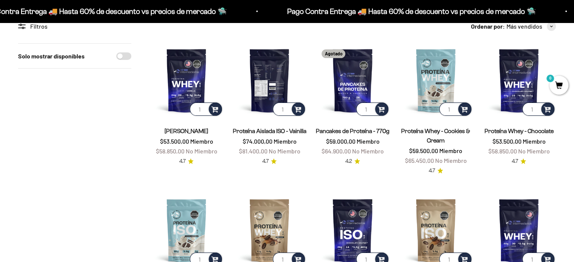 The image size is (574, 262). What do you see at coordinates (436, 136) in the screenshot?
I see `a: Proteína Whey - Cookies & Cream` at bounding box center [436, 136].